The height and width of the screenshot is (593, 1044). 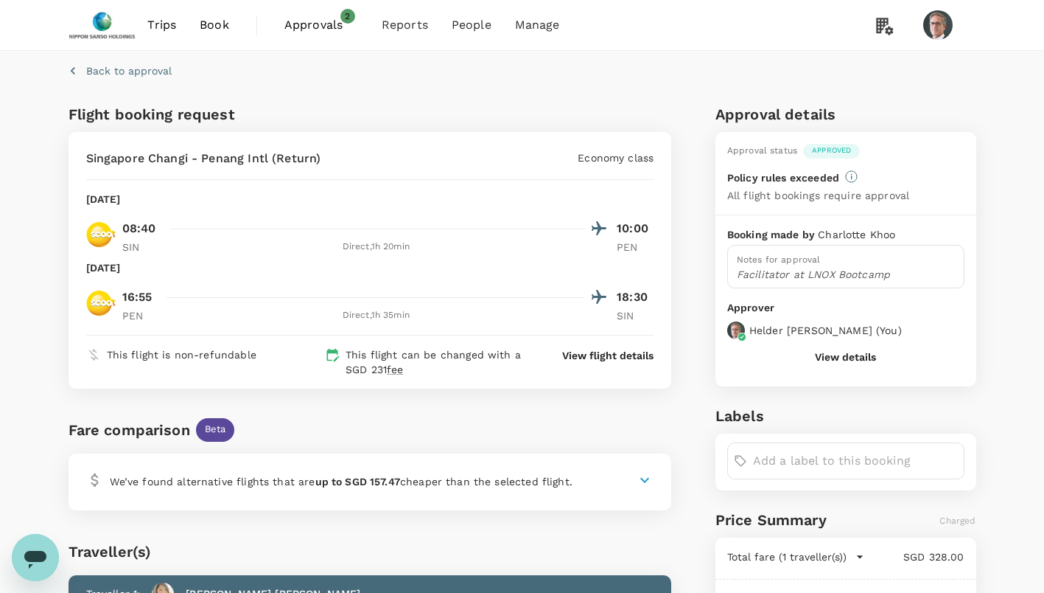 What do you see at coordinates (615, 158) in the screenshot?
I see `p: Economy class` at bounding box center [615, 158].